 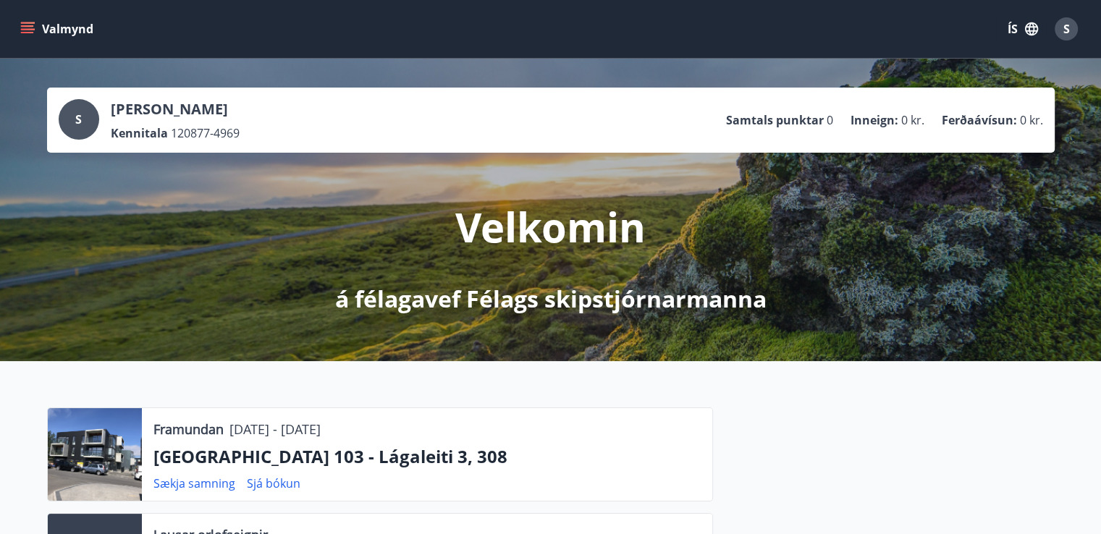 What do you see at coordinates (139, 133) in the screenshot?
I see `p: Kennitala` at bounding box center [139, 133].